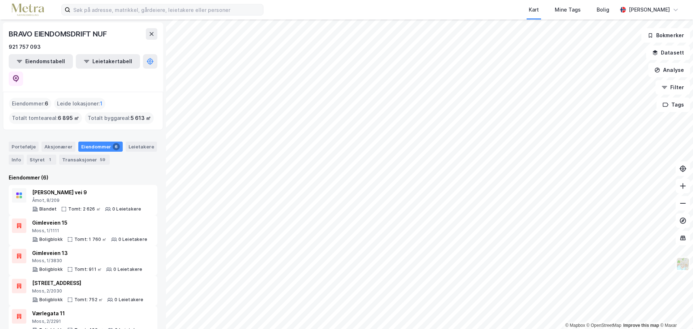  Describe the element at coordinates (80, 104) in the screenshot. I see `div: Leide lokasjoner :` at that location.